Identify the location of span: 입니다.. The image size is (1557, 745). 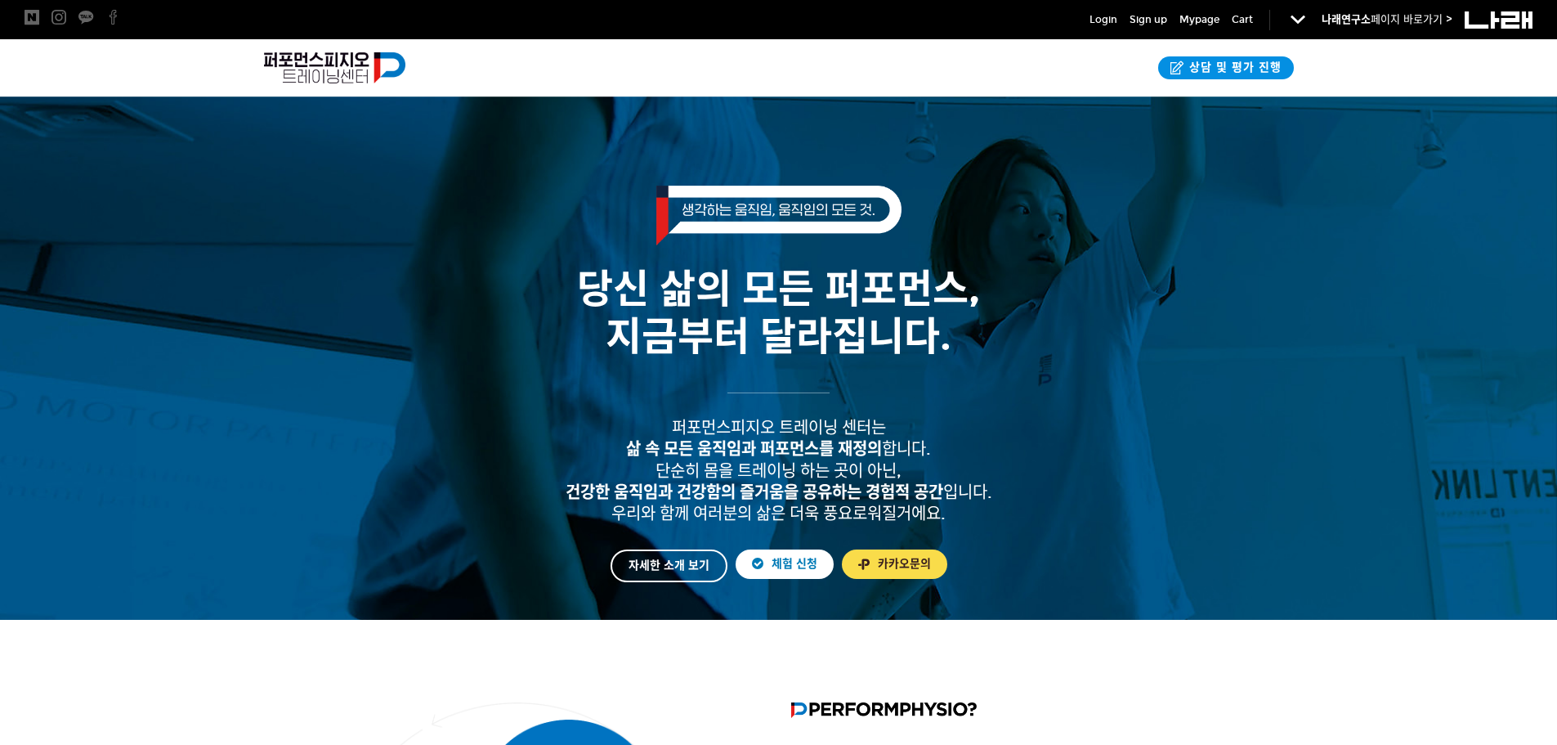
(779, 492).